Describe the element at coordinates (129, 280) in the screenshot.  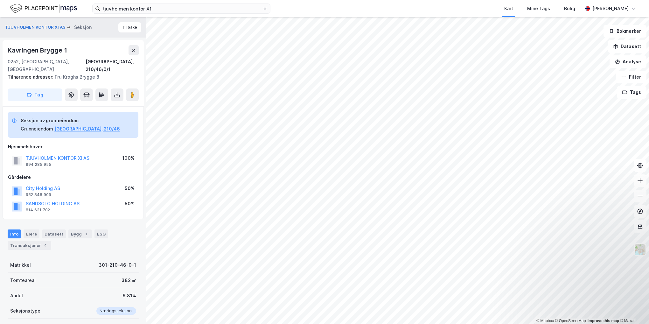
I see `div: 382 ㎡` at that location.